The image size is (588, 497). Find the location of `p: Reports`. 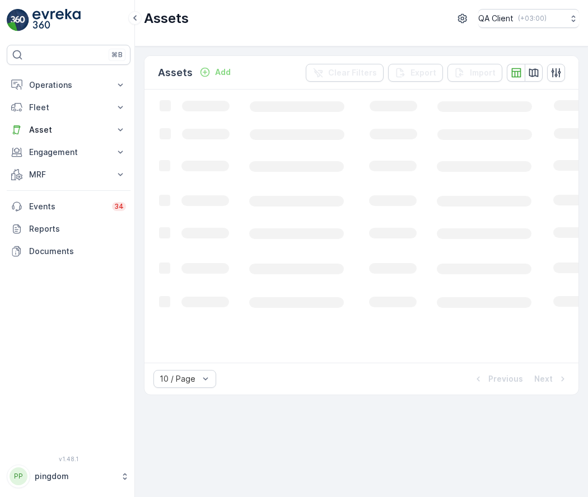

p: Reports is located at coordinates (77, 229).